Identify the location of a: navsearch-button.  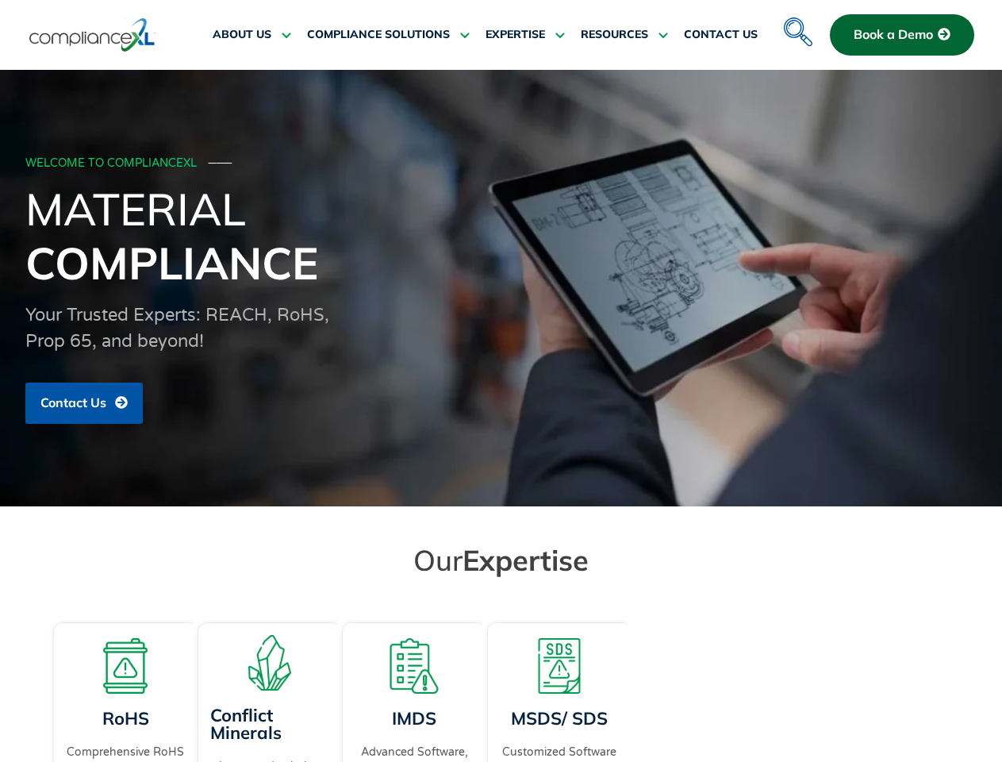
(796, 24).